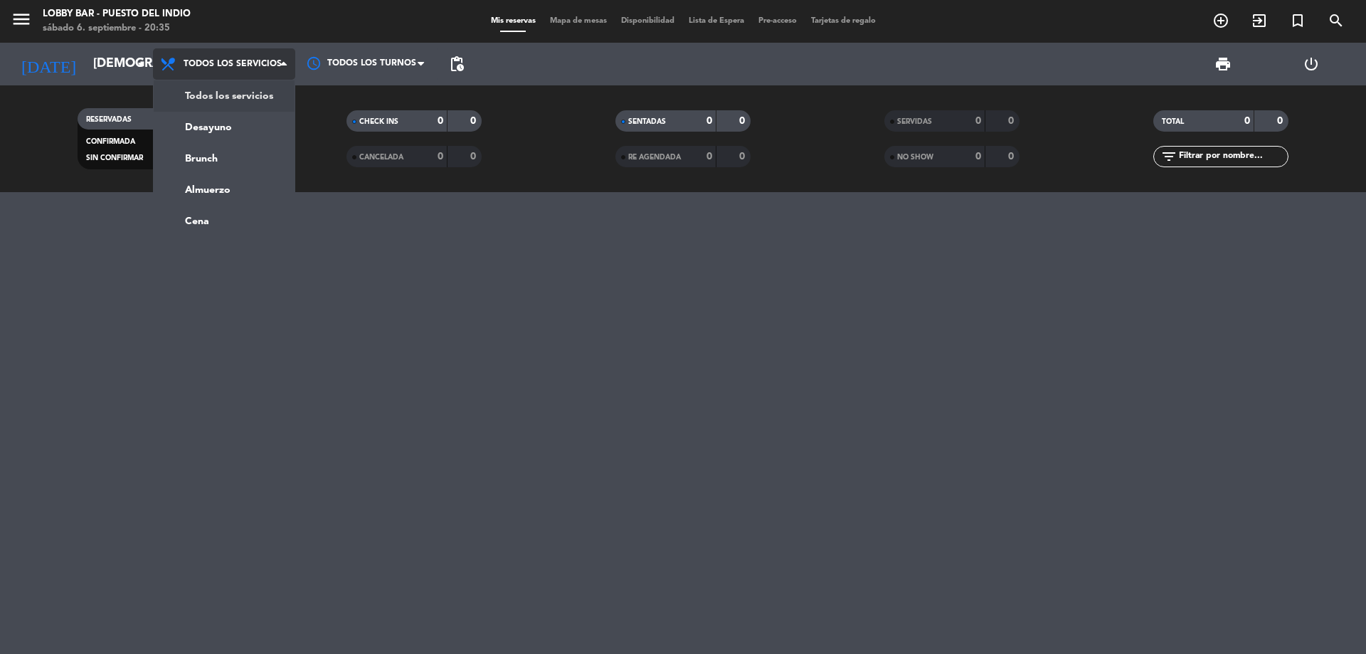 Image resolution: width=1366 pixels, height=654 pixels. Describe the element at coordinates (224, 190) in the screenshot. I see `a: Almuerzo` at that location.